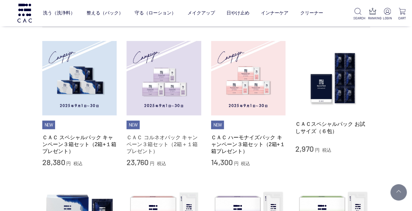 Image resolution: width=412 pixels, height=211 pixels. What do you see at coordinates (25, 13) in the screenshot?
I see `img: logo` at bounding box center [25, 13].